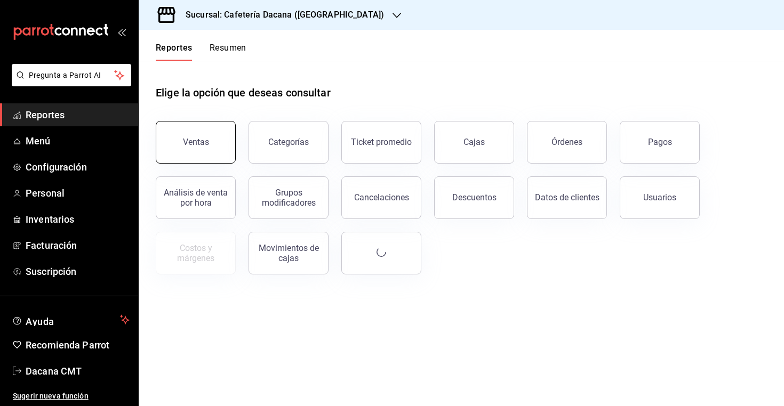 Image resolution: width=784 pixels, height=406 pixels. What do you see at coordinates (122, 32) in the screenshot?
I see `button: open_drawer_menu` at bounding box center [122, 32].